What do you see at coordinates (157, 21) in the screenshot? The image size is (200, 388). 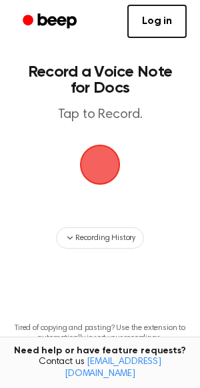 I see `a: Log in` at bounding box center [157, 21].